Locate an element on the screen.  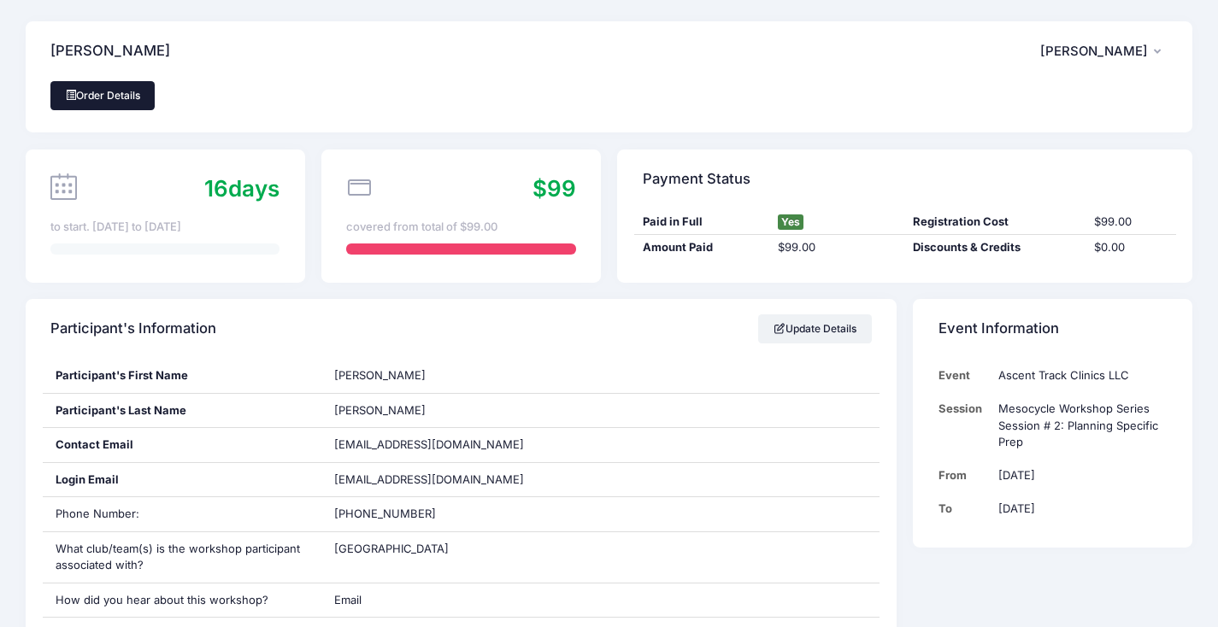
td: Event is located at coordinates (964, 375).